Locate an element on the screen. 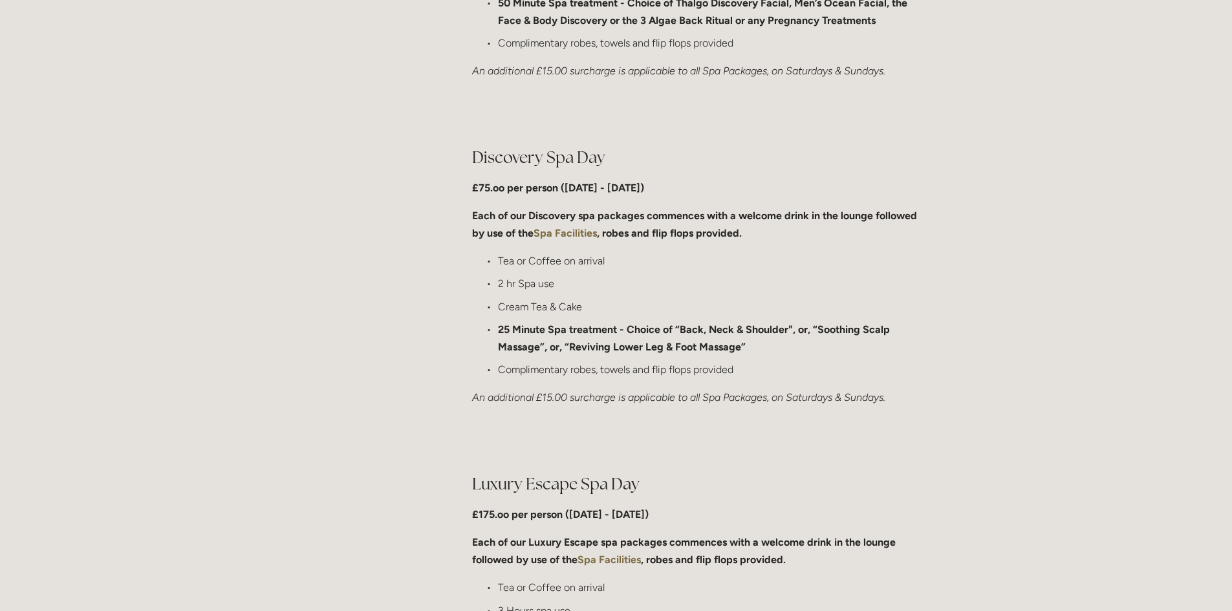 This screenshot has width=1232, height=611. h2: Discovery Spa Day is located at coordinates (698, 157).